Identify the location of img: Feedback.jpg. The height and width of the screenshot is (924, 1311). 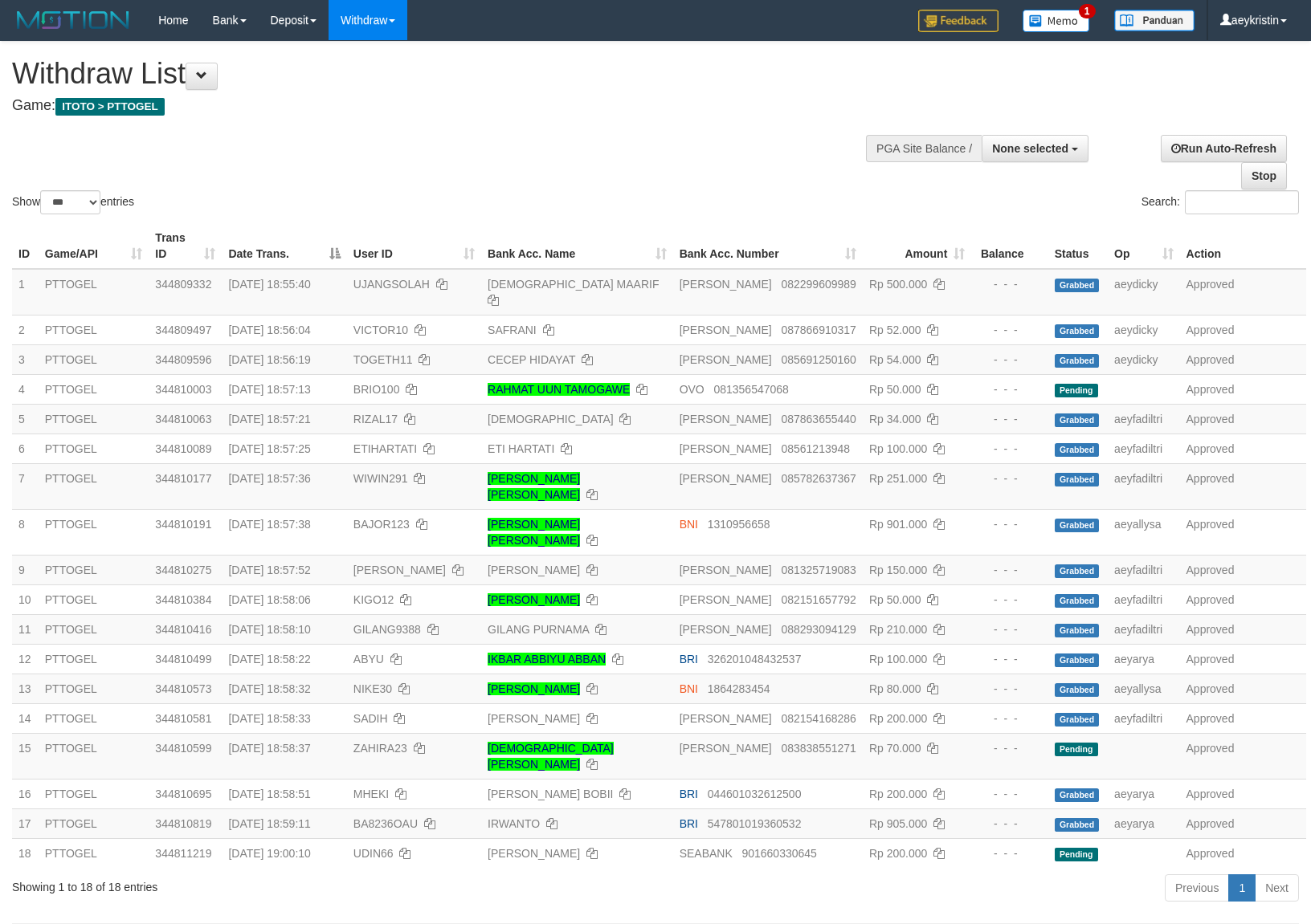
(958, 21).